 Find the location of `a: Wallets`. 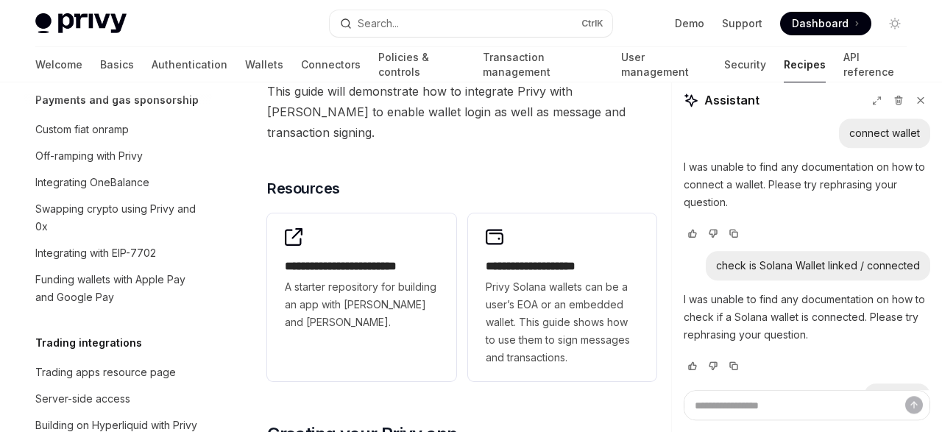

a: Wallets is located at coordinates (264, 65).